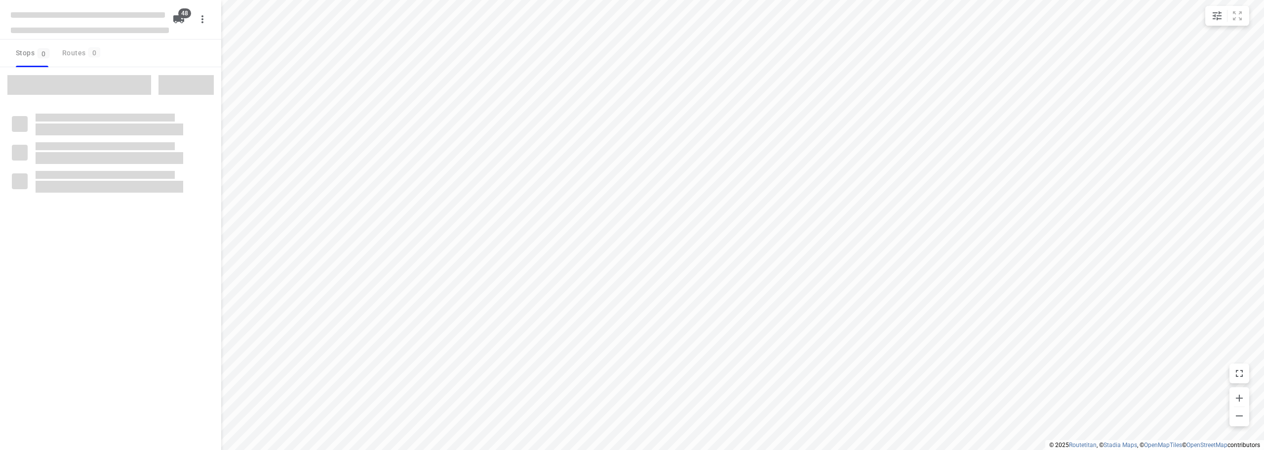  What do you see at coordinates (1163, 445) in the screenshot?
I see `a: OpenMapTiles` at bounding box center [1163, 445].